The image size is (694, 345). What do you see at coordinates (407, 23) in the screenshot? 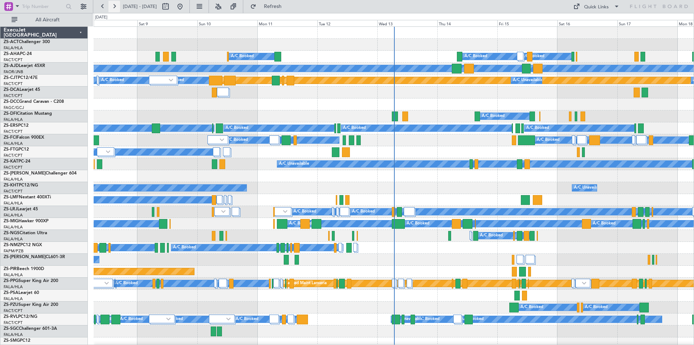
I see `div: Wed 13` at bounding box center [407, 23].